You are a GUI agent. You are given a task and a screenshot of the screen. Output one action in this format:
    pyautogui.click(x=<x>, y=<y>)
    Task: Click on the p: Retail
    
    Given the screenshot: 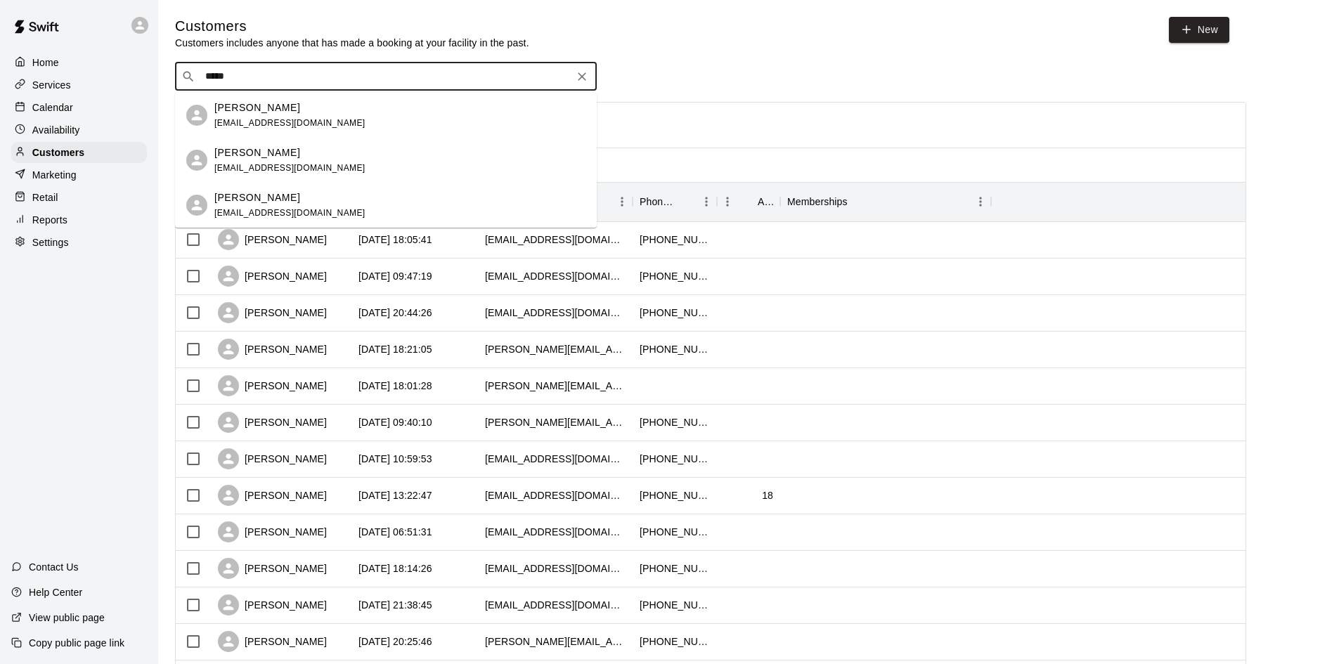 What is the action you would take?
    pyautogui.click(x=45, y=197)
    